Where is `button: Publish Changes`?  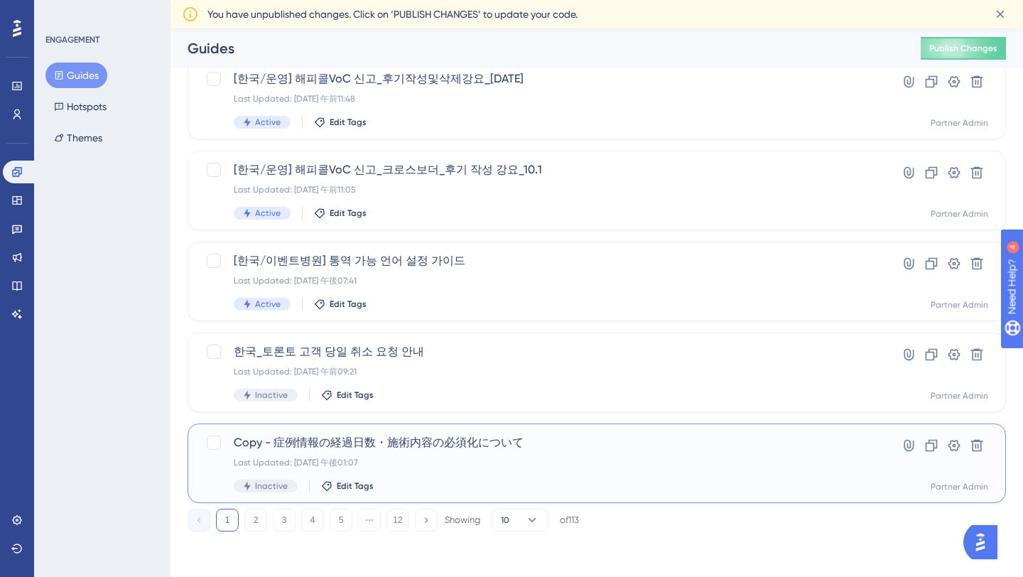
button: Publish Changes is located at coordinates (963, 48).